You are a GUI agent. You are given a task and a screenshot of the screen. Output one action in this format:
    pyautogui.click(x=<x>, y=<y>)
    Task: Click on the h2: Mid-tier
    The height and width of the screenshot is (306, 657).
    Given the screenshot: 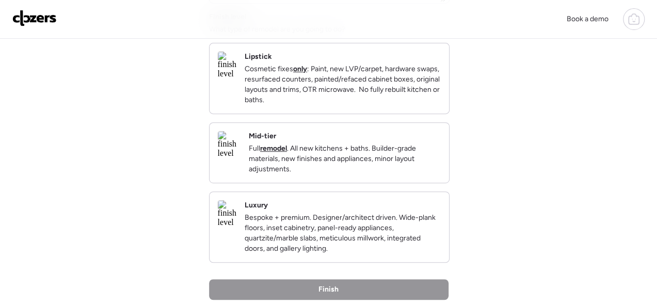 What is the action you would take?
    pyautogui.click(x=262, y=136)
    